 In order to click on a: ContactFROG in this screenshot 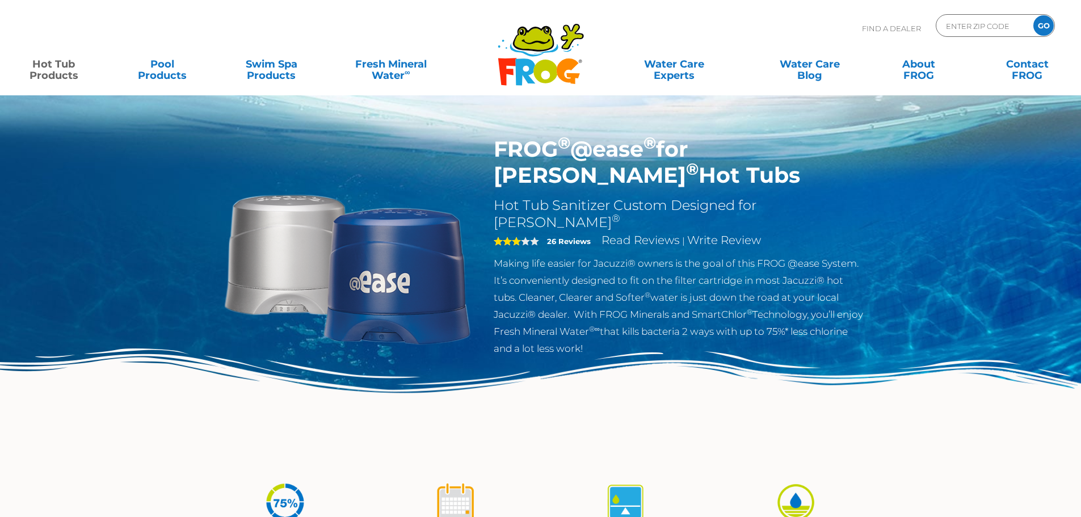, I will do `click(1027, 64)`.